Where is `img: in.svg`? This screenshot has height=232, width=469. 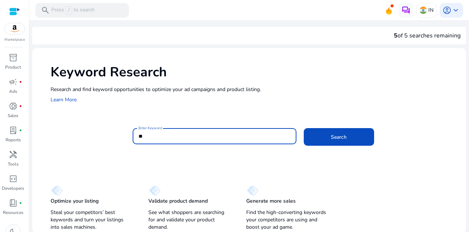
img: in.svg is located at coordinates (423, 10).